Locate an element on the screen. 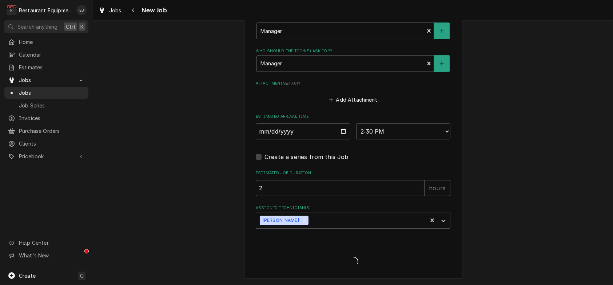 The image size is (613, 285). div: R is located at coordinates (12, 10).